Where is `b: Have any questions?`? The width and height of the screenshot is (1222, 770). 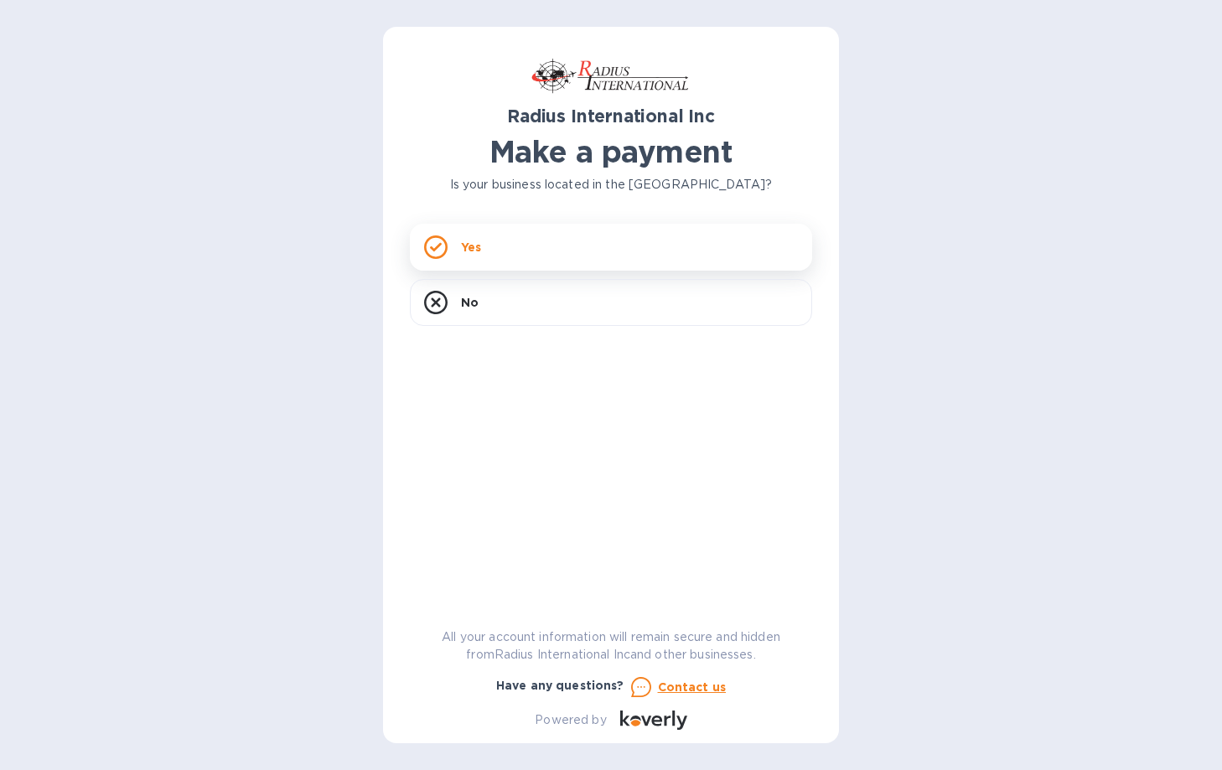
b: Have any questions? is located at coordinates (560, 685).